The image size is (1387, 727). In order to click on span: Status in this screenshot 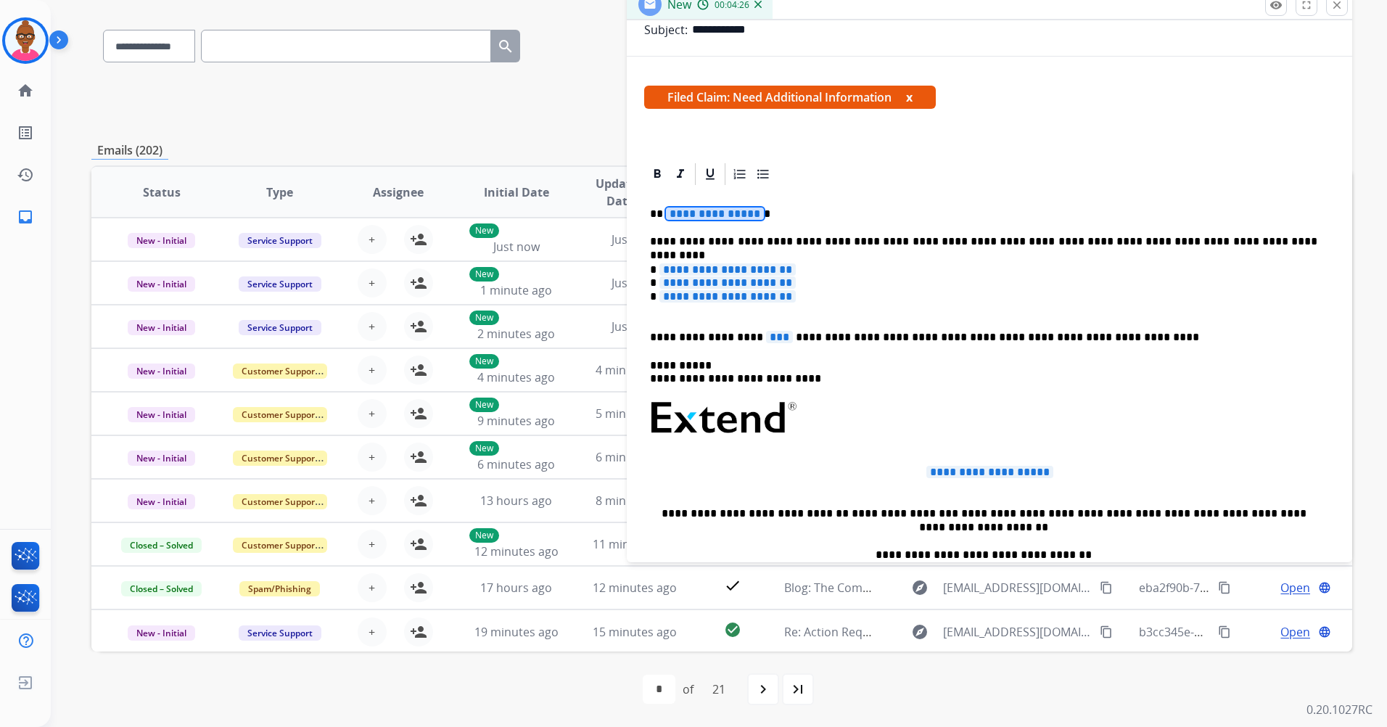, I will do `click(162, 192)`.